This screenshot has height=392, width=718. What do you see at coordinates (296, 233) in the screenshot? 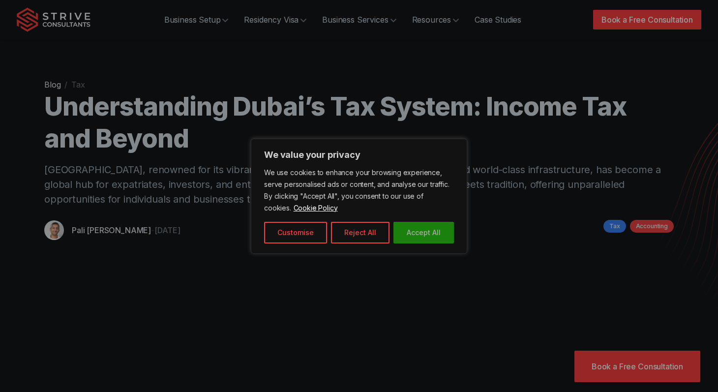
I see `button: Customise` at bounding box center [296, 233].